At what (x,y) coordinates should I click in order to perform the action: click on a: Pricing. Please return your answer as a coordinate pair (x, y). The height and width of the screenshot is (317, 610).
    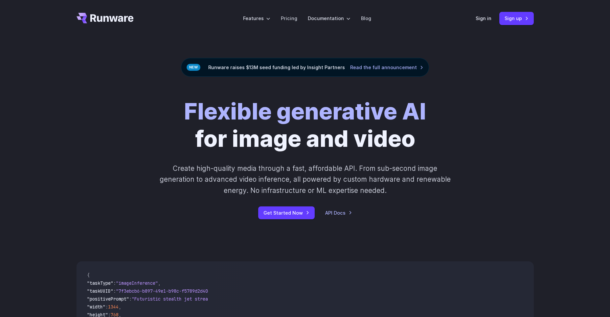
    Looking at the image, I should click on (289, 18).